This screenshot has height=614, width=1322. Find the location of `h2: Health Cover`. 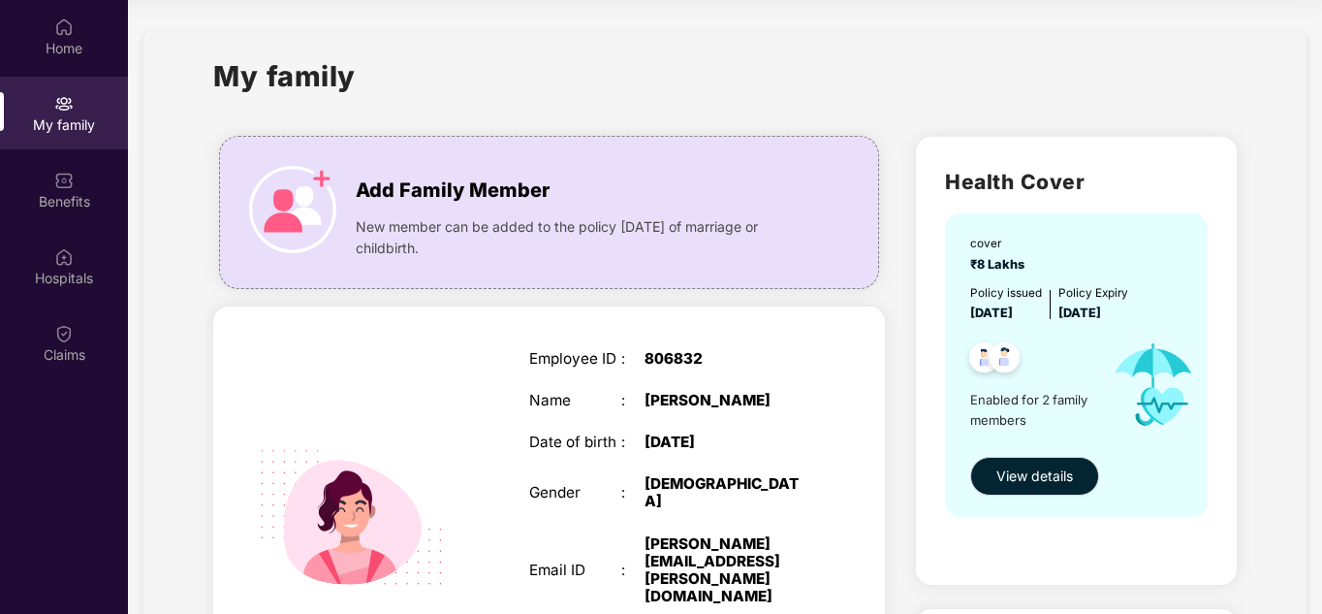

h2: Health Cover is located at coordinates (1076, 181).